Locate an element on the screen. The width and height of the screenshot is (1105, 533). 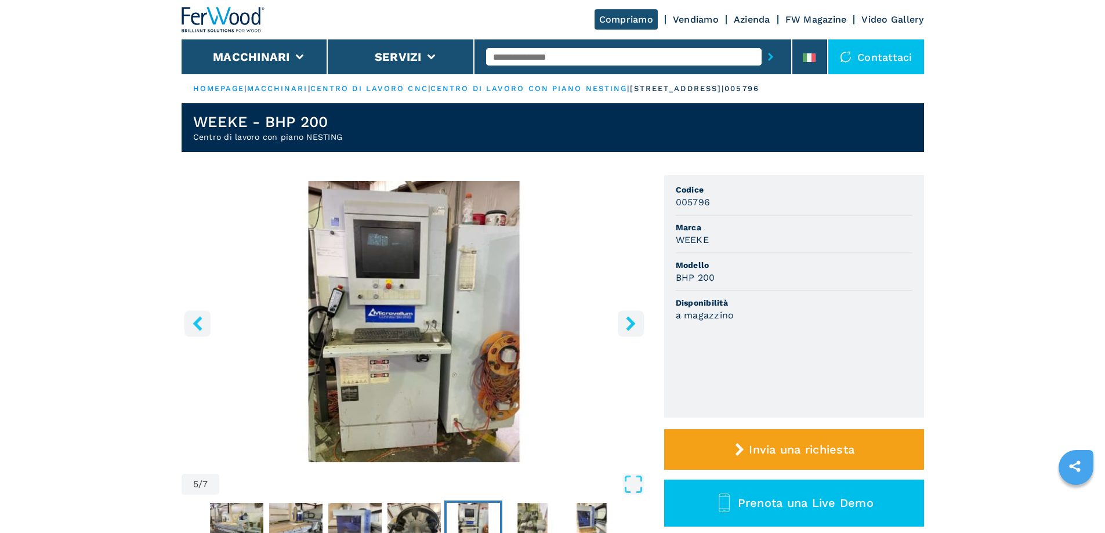
a: macchinari is located at coordinates (277, 88).